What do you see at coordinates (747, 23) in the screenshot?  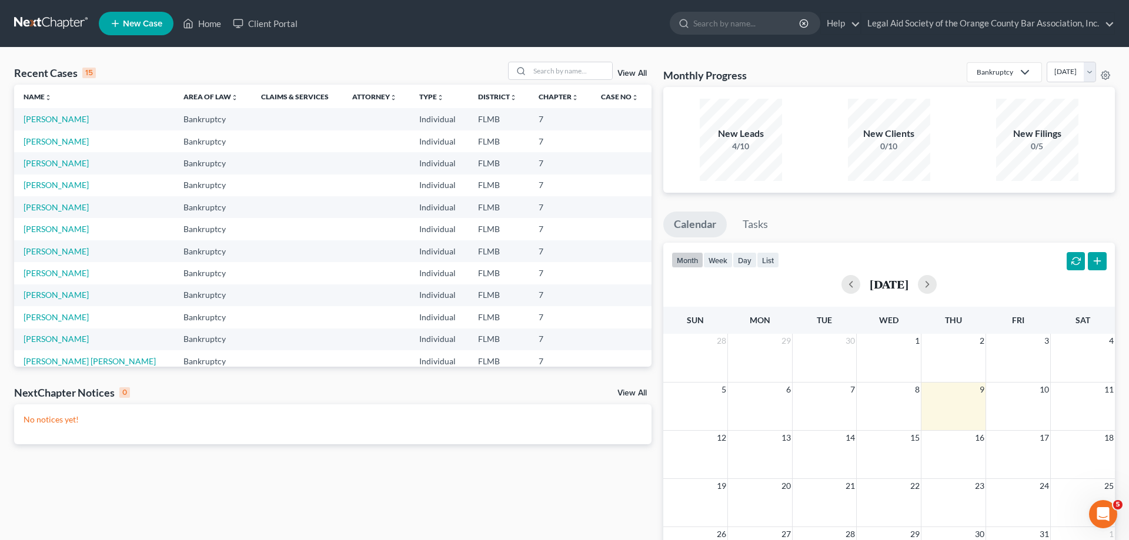 I see `input: Search by name...` at bounding box center [747, 23].